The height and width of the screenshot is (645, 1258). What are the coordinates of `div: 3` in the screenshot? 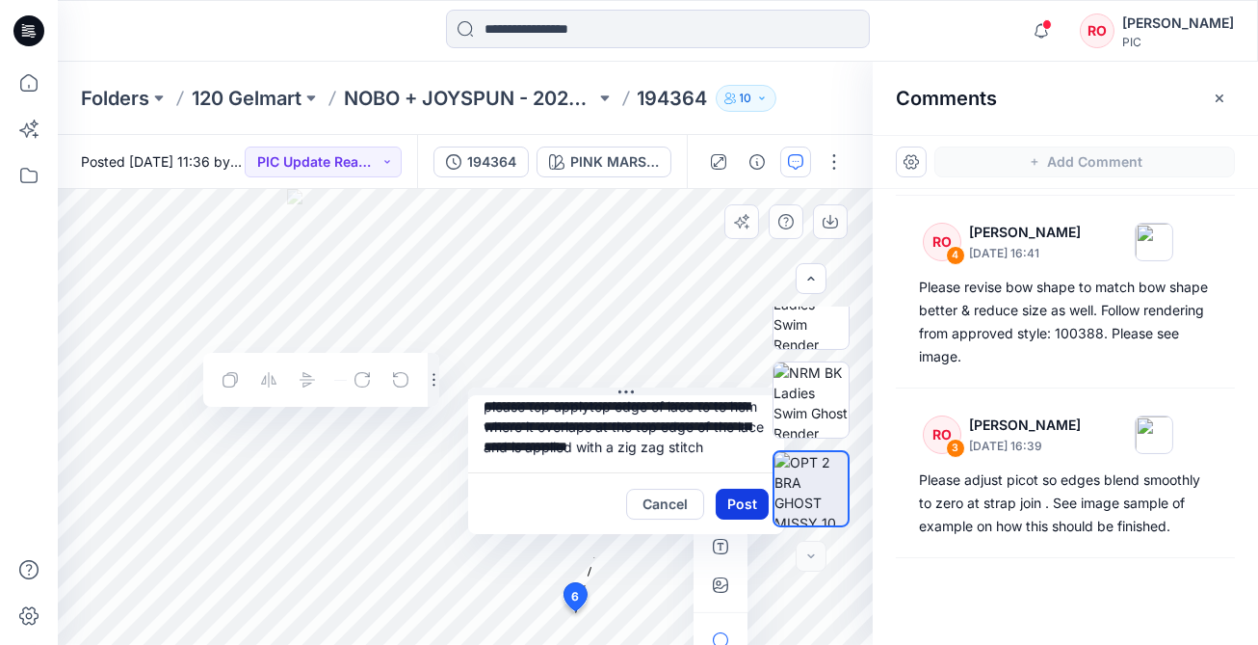 It's located at (956, 448).